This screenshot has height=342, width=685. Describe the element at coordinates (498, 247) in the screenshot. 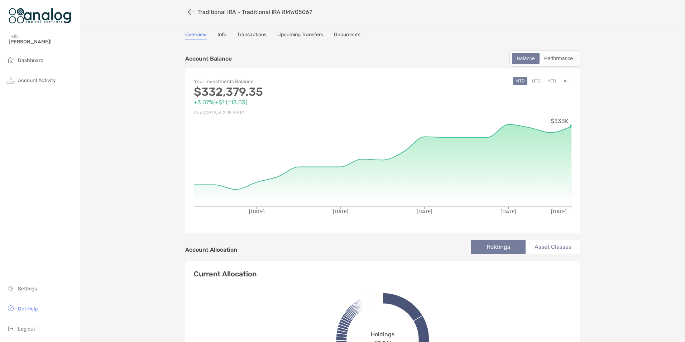

I see `li: Holdings` at that location.